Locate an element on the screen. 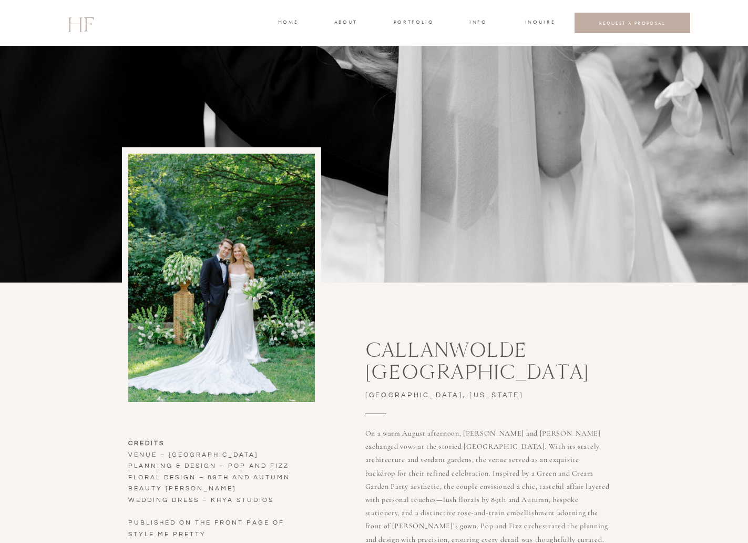 The image size is (748, 543). h2: HF is located at coordinates (80, 23).